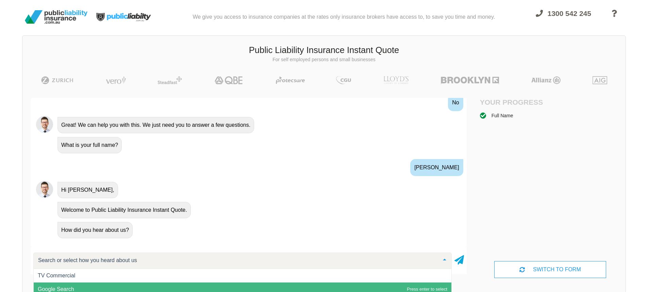 This screenshot has width=648, height=292. I want to click on a: 1300 542 245, so click(563, 18).